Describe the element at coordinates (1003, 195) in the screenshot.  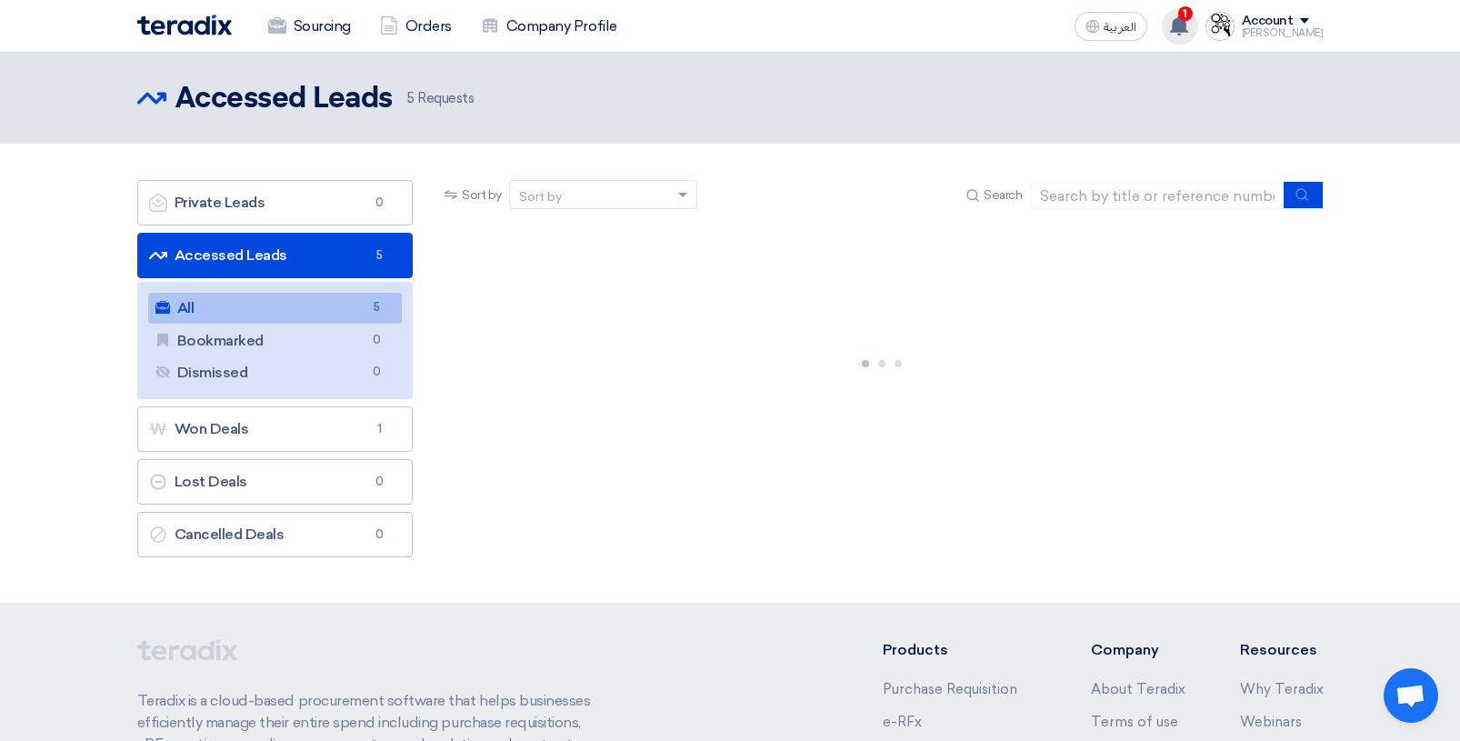
I see `span: Search` at that location.